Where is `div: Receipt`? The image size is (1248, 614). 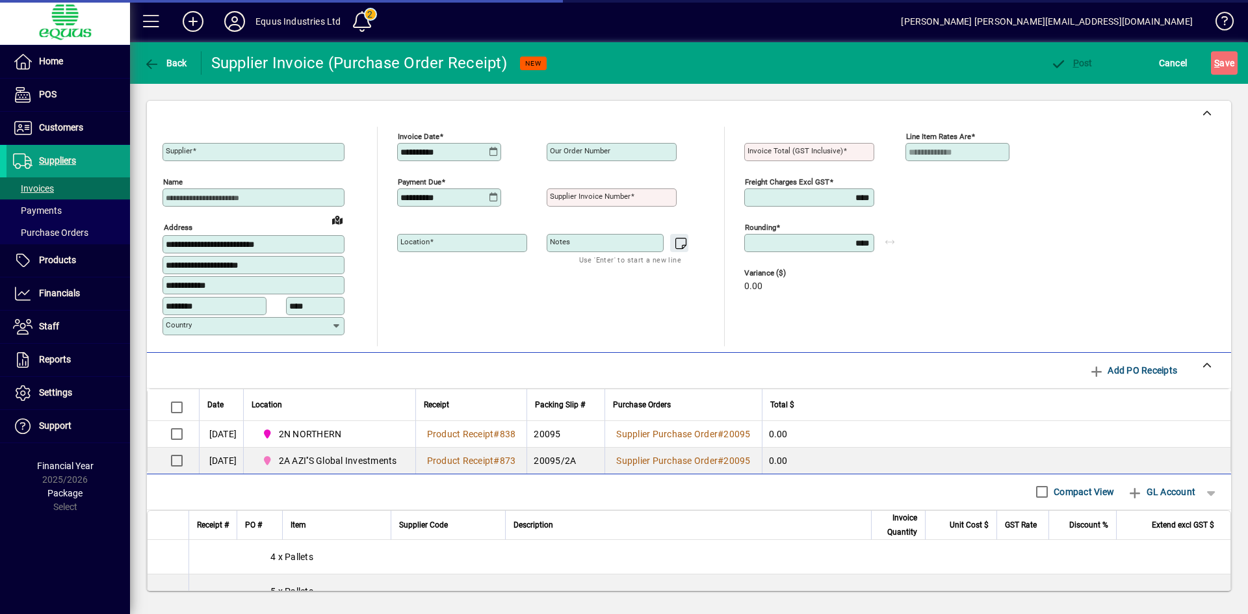 div: Receipt is located at coordinates (471, 405).